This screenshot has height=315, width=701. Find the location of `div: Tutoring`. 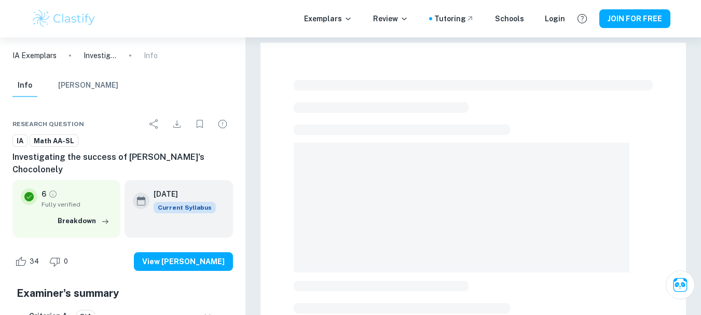

div: Tutoring is located at coordinates (454, 19).